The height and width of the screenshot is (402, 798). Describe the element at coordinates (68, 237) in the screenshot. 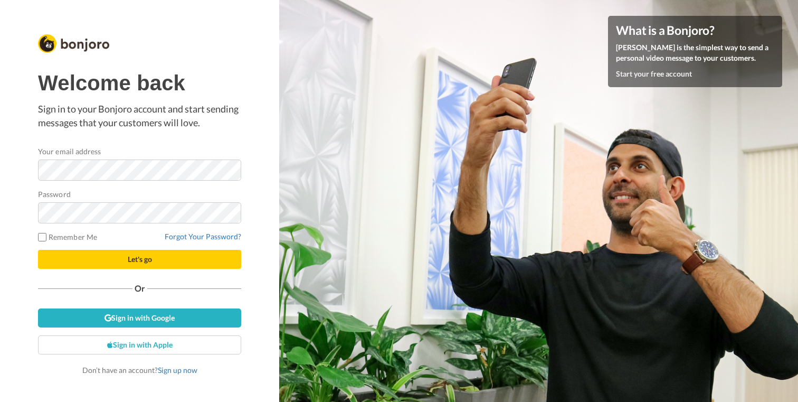

I see `label: Remember Me` at that location.